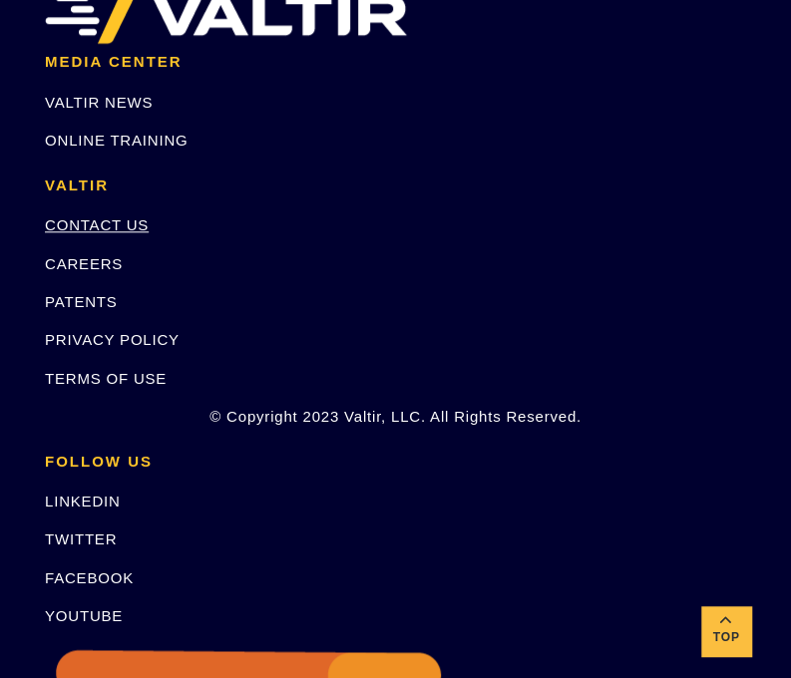  I want to click on a: Top, so click(726, 631).